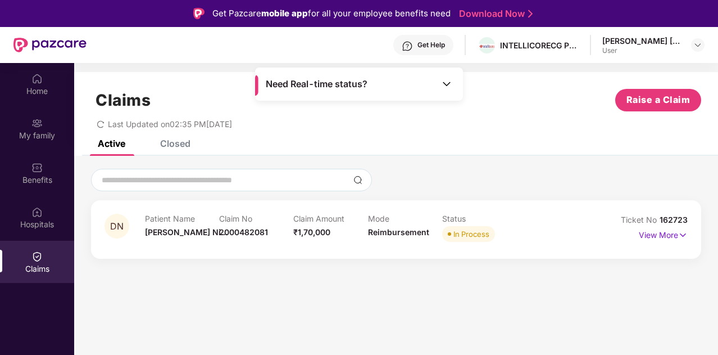 This screenshot has height=355, width=718. What do you see at coordinates (658, 100) in the screenshot?
I see `button: Raise a Claim` at bounding box center [658, 100].